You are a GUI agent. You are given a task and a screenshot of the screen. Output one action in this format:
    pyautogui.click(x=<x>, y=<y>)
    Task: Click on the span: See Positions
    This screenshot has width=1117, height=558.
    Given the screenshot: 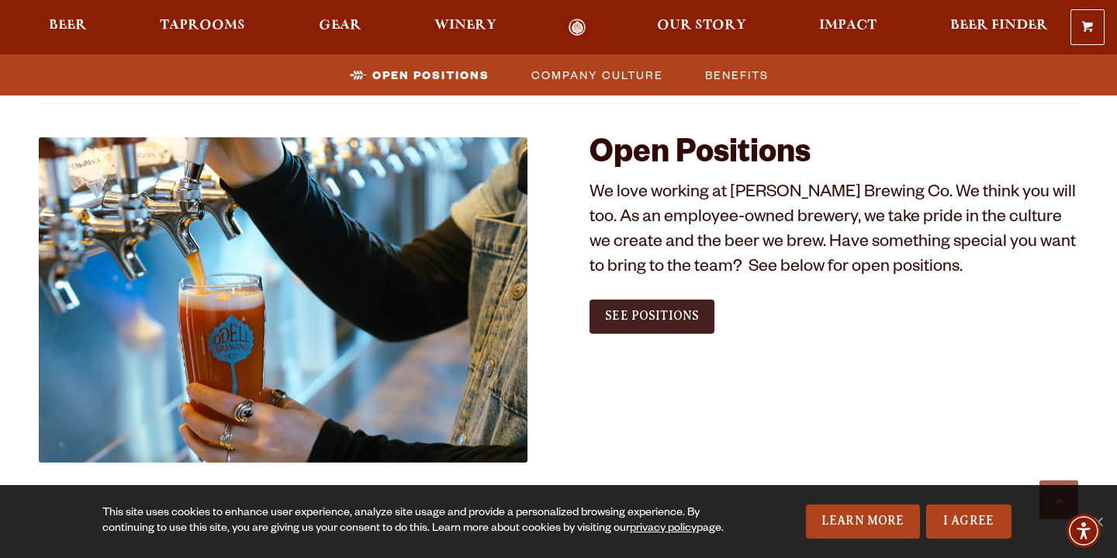 What is the action you would take?
    pyautogui.click(x=652, y=316)
    